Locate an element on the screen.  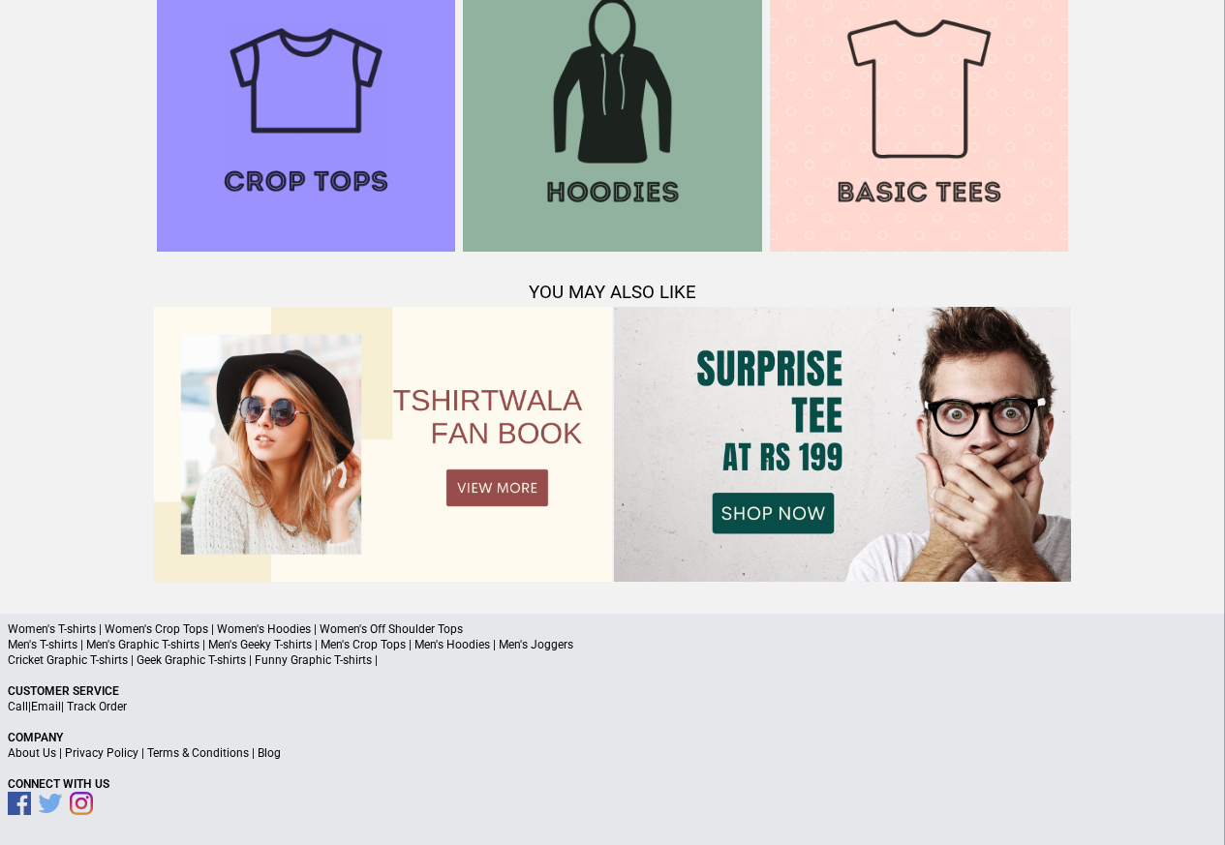
p: Women's T-shirts | Women's Crop Tops | Women's Hoodies | Women's Off Shoulder Tops is located at coordinates (612, 629).